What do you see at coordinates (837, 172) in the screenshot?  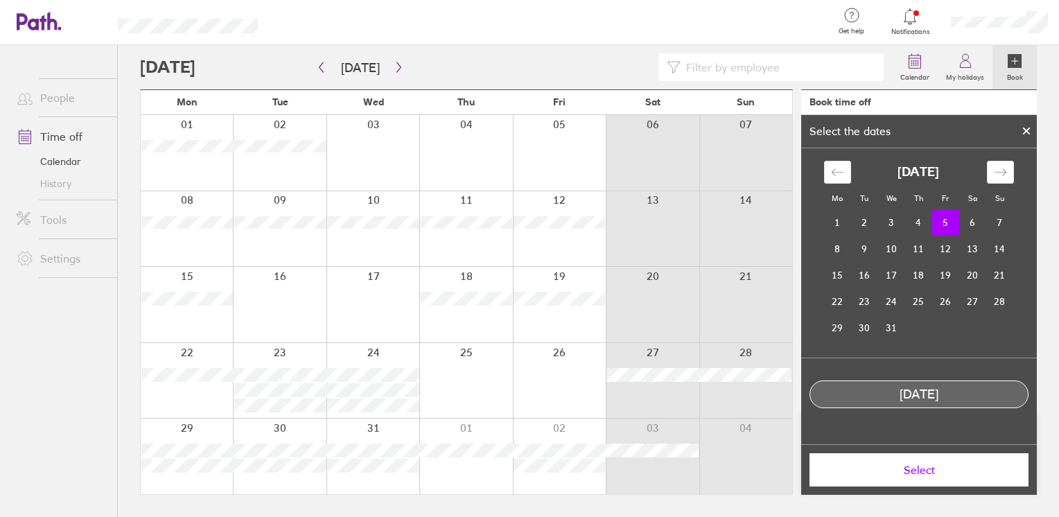 I see `div: Move backward to switch to the previous month.` at bounding box center [837, 172].